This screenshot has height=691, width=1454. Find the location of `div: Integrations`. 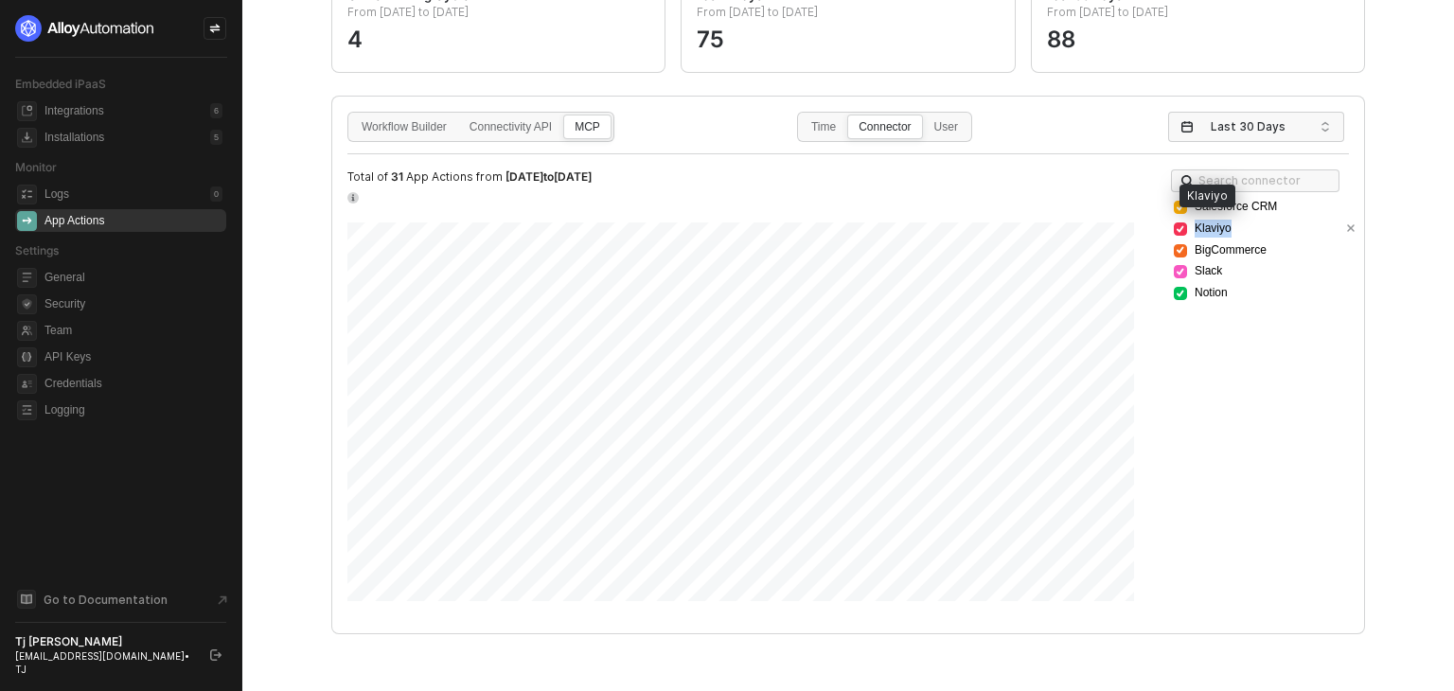

div: Integrations is located at coordinates (74, 111).